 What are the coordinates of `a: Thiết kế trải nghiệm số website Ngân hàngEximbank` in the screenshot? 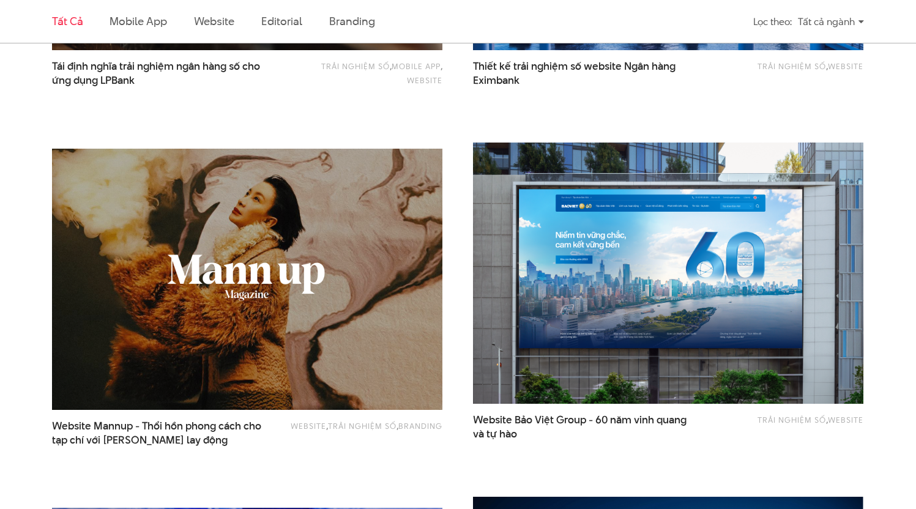 It's located at (580, 73).